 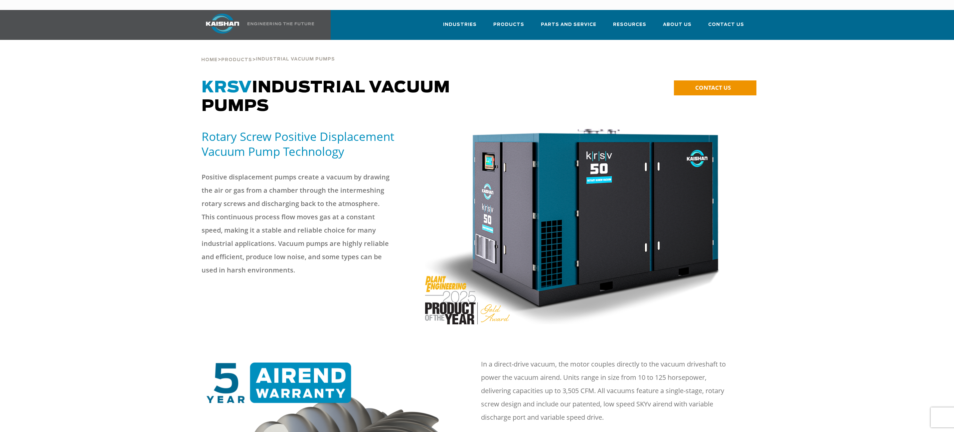 What do you see at coordinates (573, 227) in the screenshot?
I see `div: POY-KRSV` at bounding box center [573, 227].